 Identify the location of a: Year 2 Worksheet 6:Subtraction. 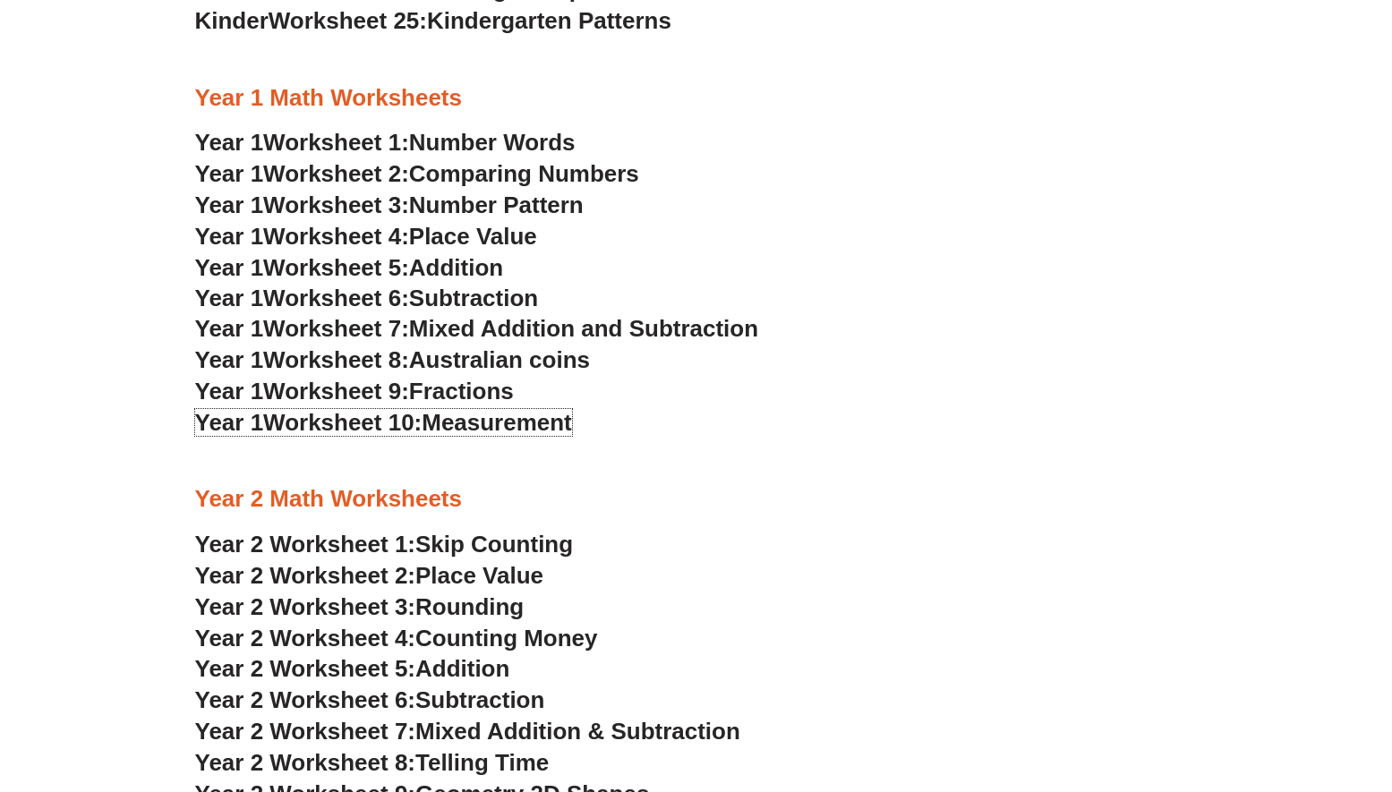
(370, 700).